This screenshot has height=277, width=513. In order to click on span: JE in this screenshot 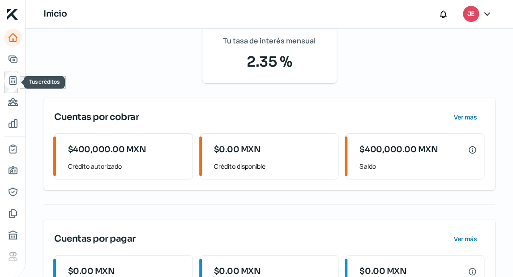, I will do `click(470, 14)`.